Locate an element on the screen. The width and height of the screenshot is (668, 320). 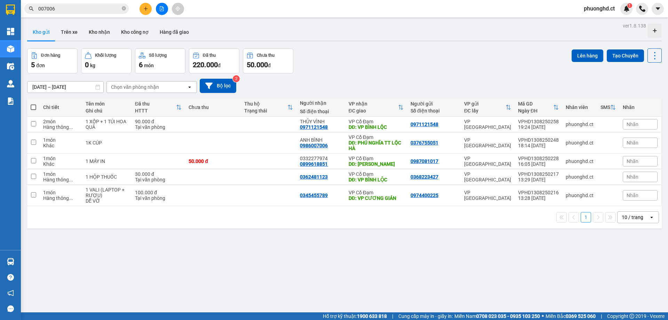
span: đ is located at coordinates (269, 65).